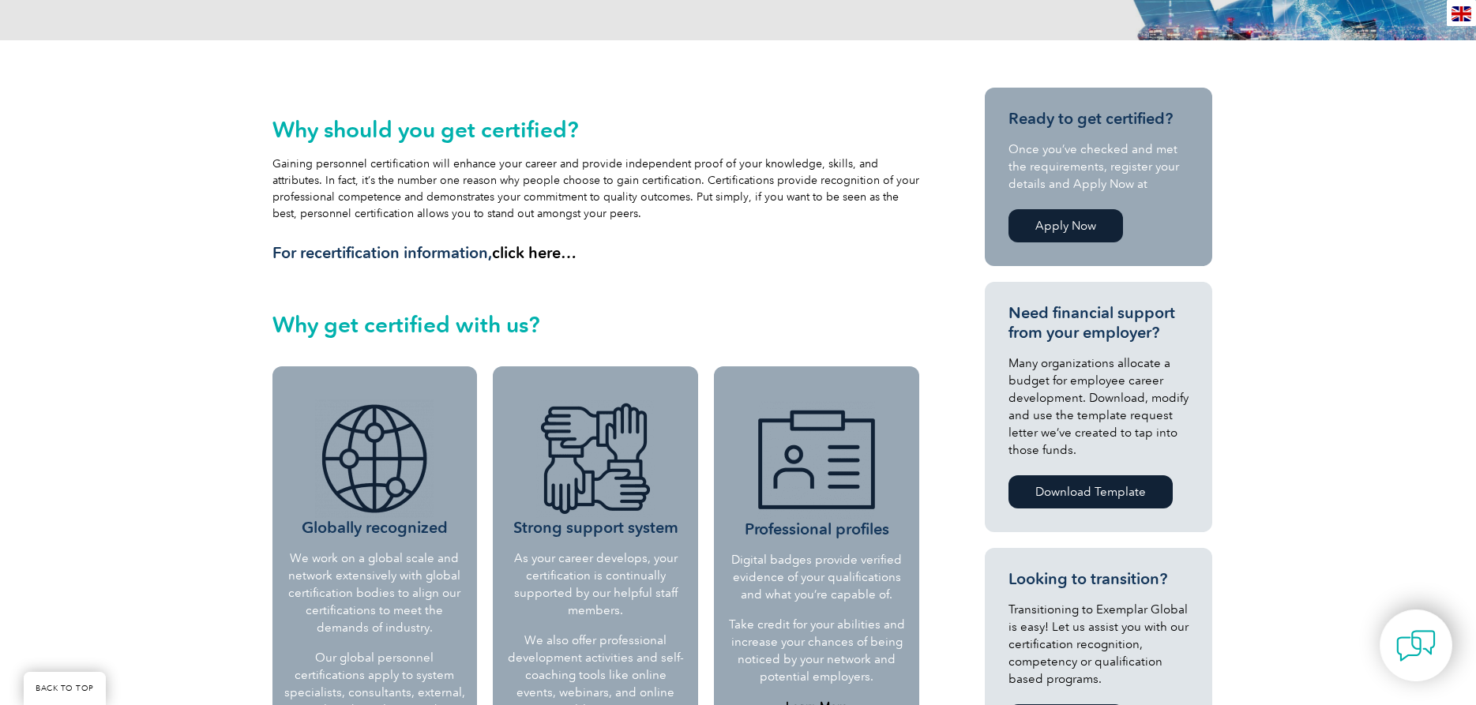 The image size is (1476, 705). Describe the element at coordinates (1099, 579) in the screenshot. I see `h3: Looking to transition?` at that location.